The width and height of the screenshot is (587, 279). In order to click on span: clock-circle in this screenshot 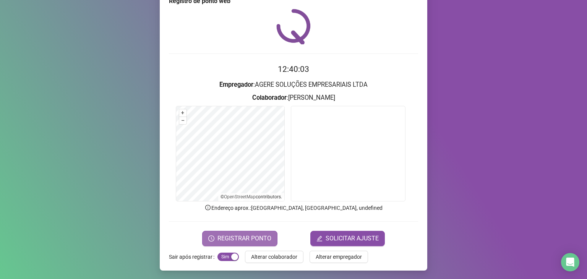, I will do `click(211, 238)`.